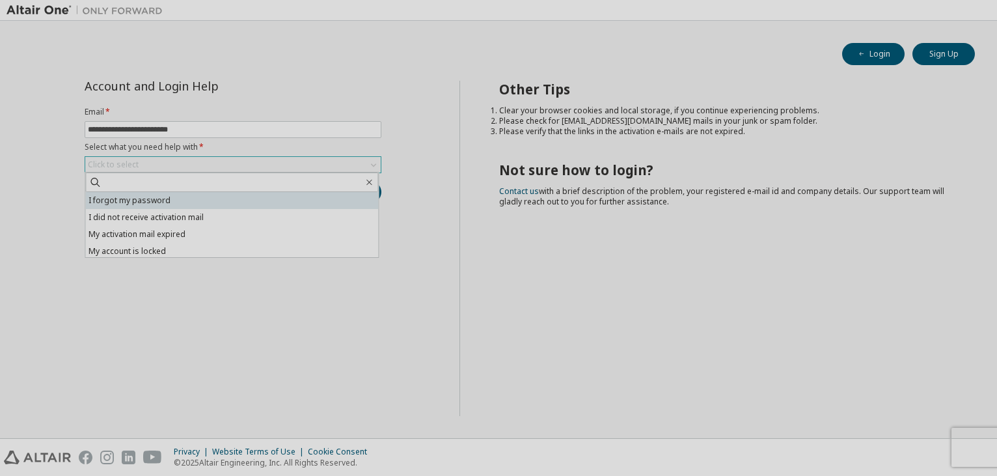  Describe the element at coordinates (37, 457) in the screenshot. I see `img: altair_logo.svg` at that location.